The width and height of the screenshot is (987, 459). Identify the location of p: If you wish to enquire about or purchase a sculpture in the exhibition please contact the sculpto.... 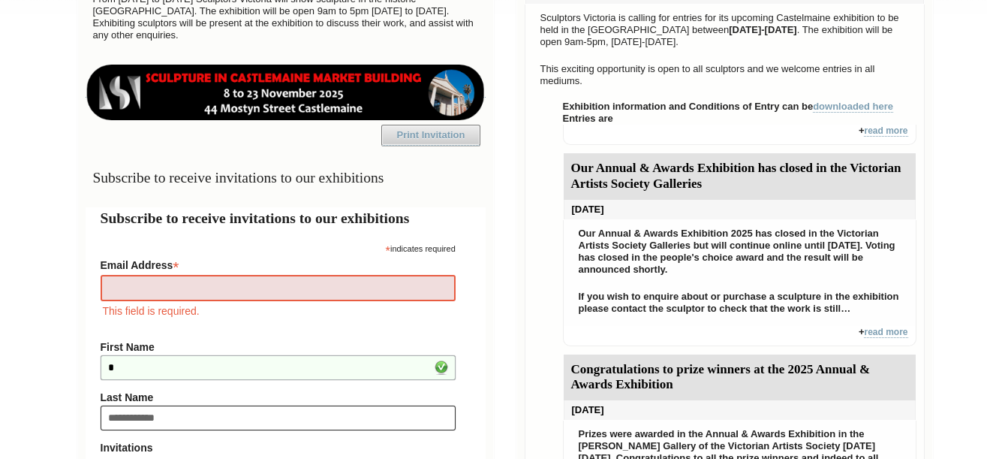
(740, 303).